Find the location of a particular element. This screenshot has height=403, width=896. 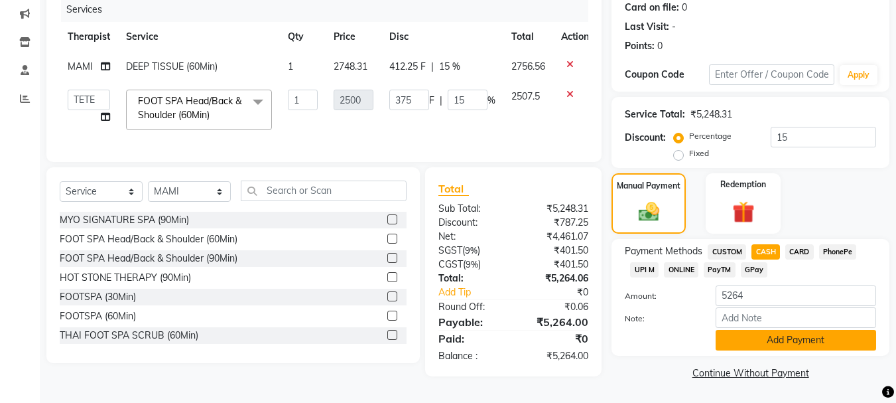

th: Qty is located at coordinates (303, 36).